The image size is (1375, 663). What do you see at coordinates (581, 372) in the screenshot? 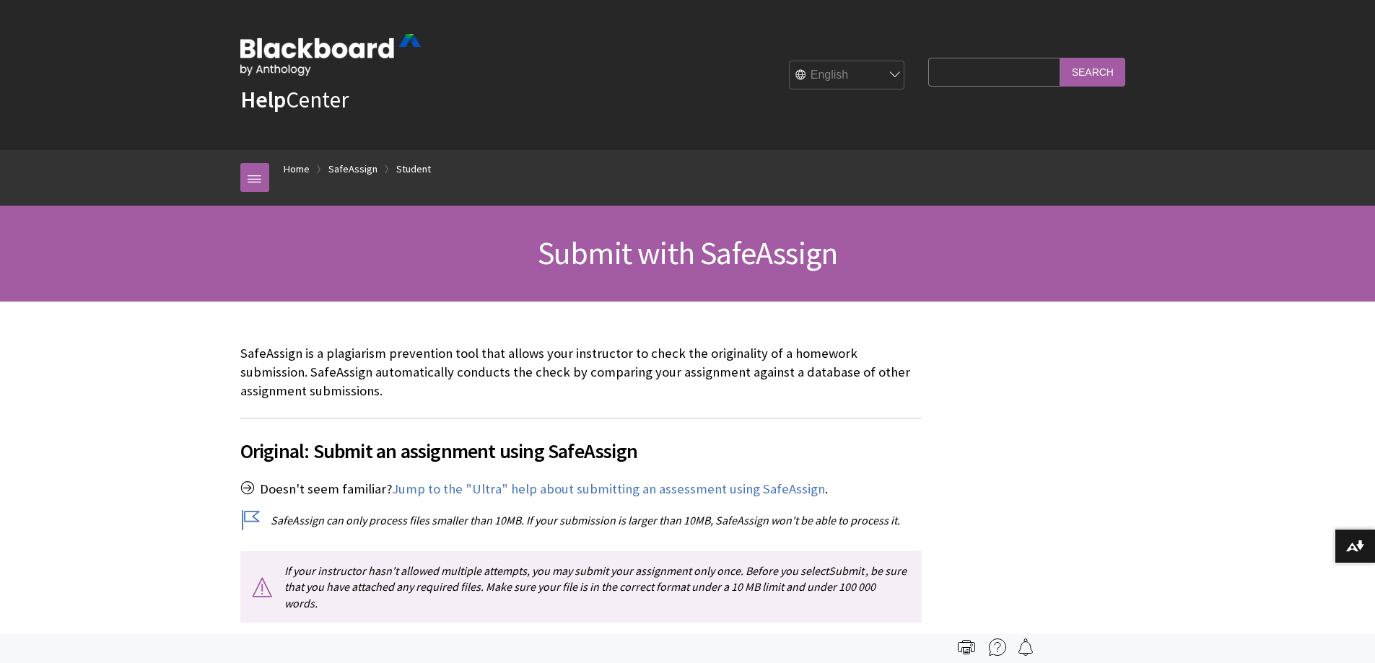
I see `p: SafeAssign is a plagiarism prevention tool that allows your instructor to check the originality o...` at bounding box center [581, 372].